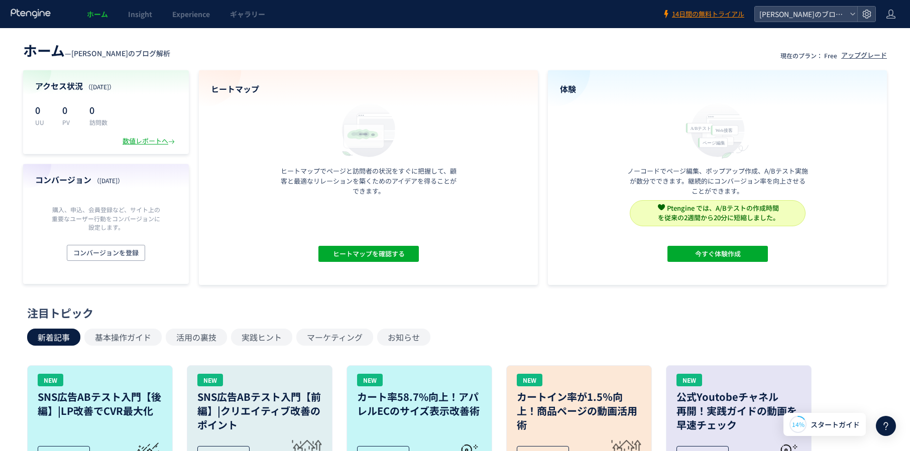 This screenshot has height=451, width=910. What do you see at coordinates (106, 218) in the screenshot?
I see `p: 購入、申込、会員登録など、サイト上の重要なユーザー行動をコンバージョンに設定します。` at bounding box center [106, 218].